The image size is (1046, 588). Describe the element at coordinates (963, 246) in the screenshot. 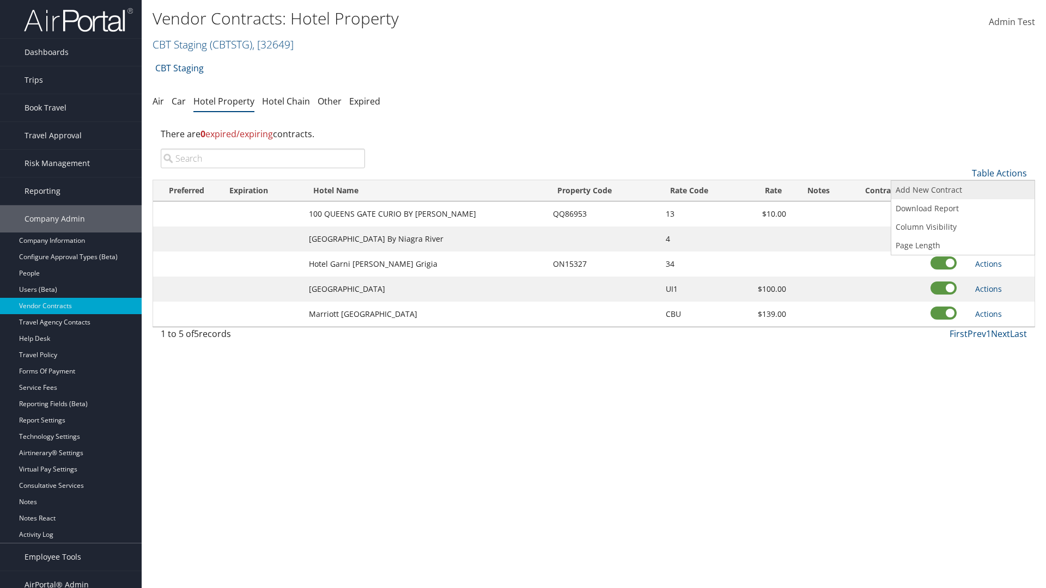

I see `a: Page Length` at that location.